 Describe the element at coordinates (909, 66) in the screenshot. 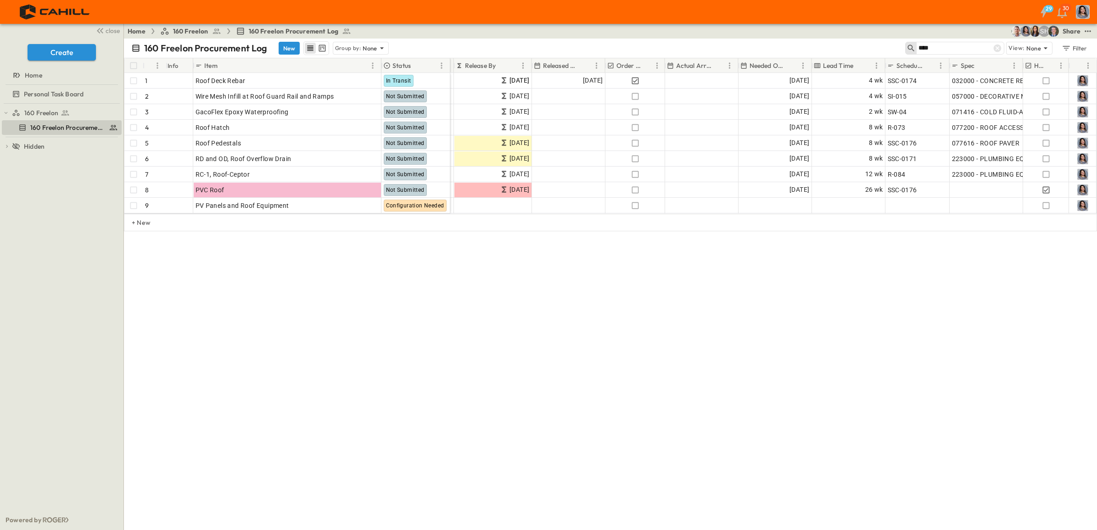

I see `p: Schedule ID` at that location.